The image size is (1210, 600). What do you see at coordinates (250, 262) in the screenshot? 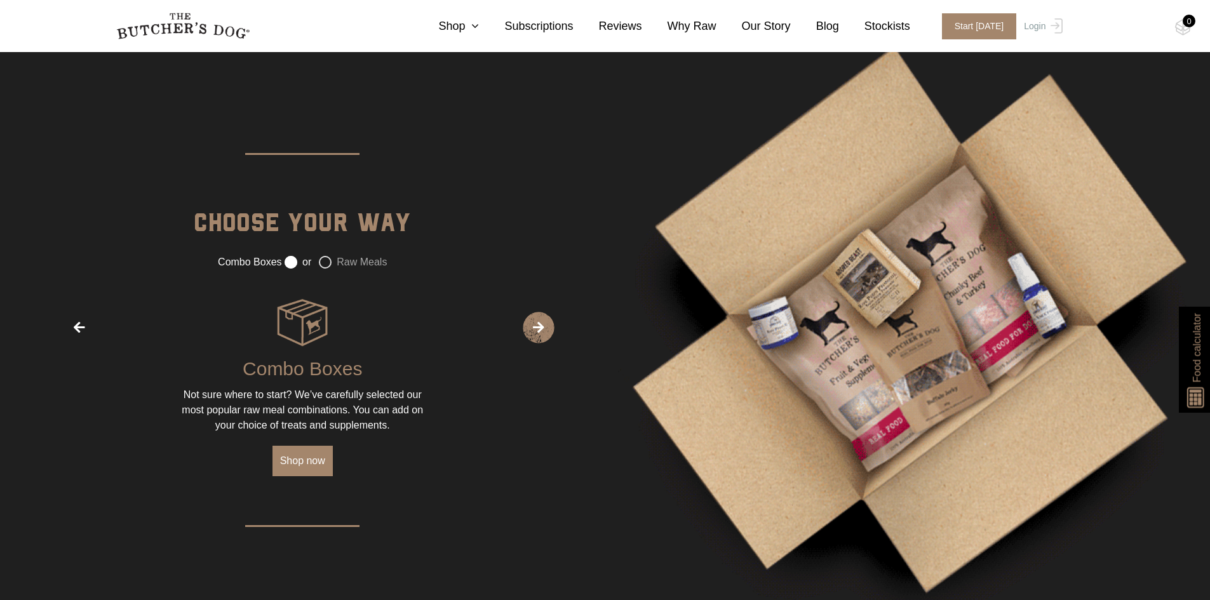
I see `label: Combo Boxes` at bounding box center [250, 262].